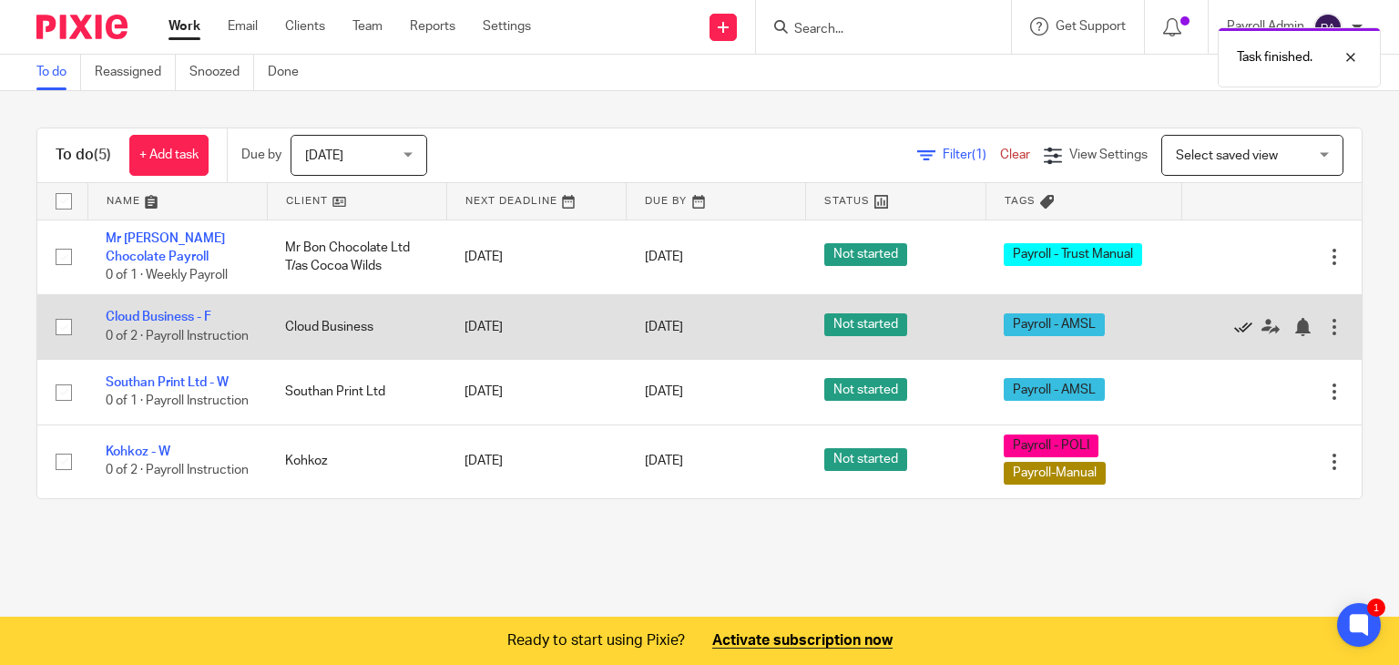 This screenshot has width=1399, height=665. I want to click on a: Done, so click(290, 72).